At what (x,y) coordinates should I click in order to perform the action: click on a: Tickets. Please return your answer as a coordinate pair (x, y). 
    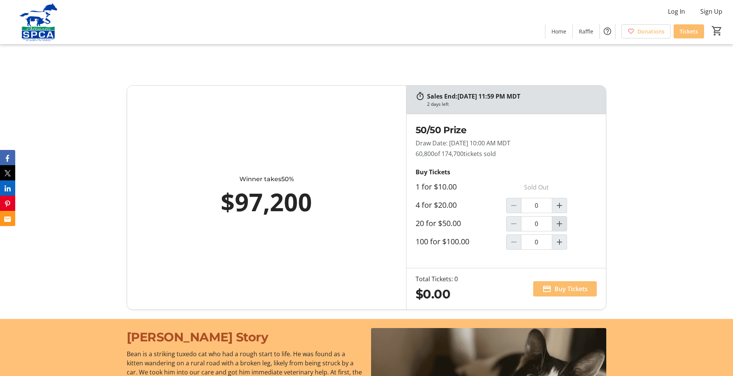
    Looking at the image, I should click on (689, 31).